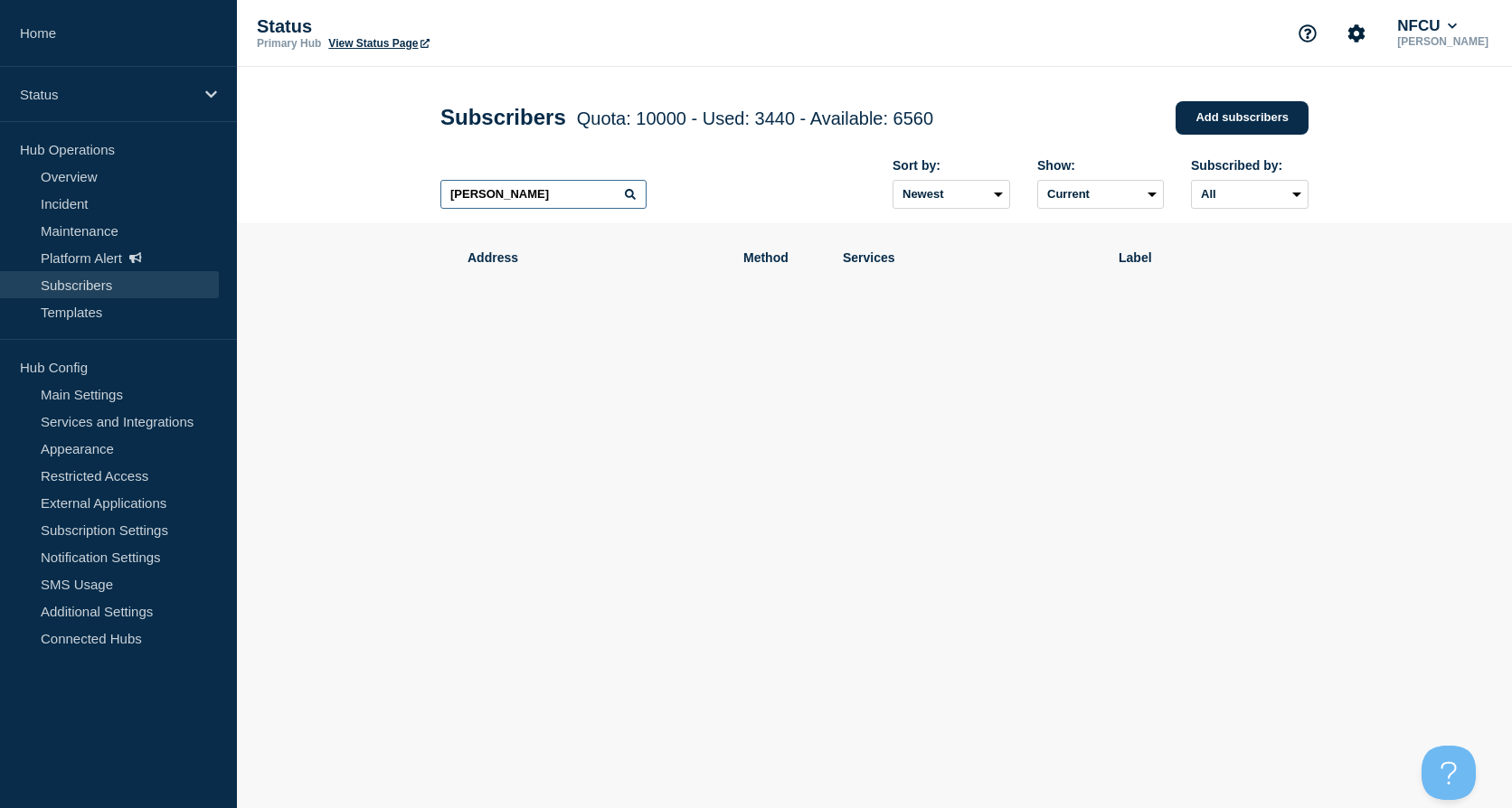  I want to click on span: Address, so click(592, 257).